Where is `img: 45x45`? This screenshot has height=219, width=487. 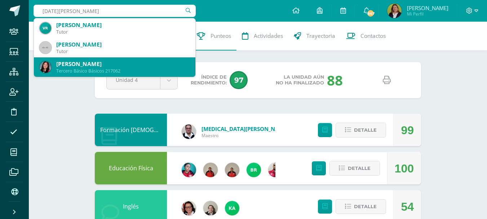
img: 45x45 is located at coordinates (45, 48).